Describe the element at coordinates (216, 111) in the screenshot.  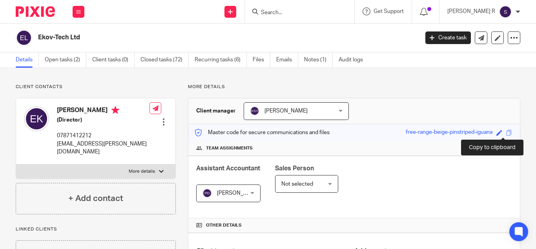
I see `h3: Client manager` at that location.